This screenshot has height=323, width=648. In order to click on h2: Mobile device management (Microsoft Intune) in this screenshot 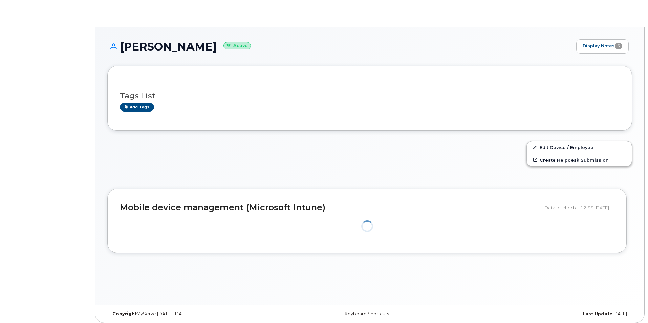, I will do `click(330, 208)`.